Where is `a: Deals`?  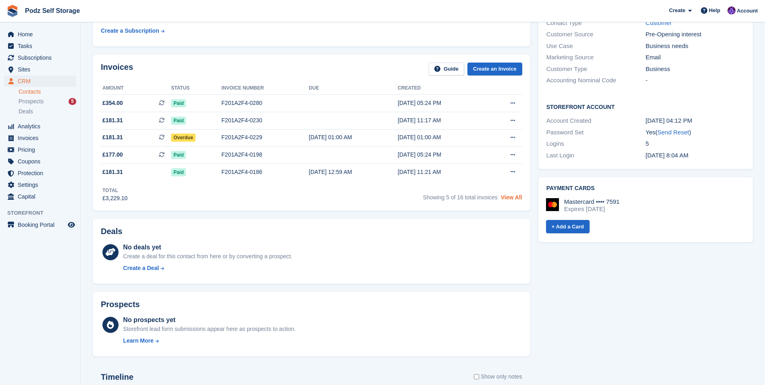 a: Deals is located at coordinates (47, 111).